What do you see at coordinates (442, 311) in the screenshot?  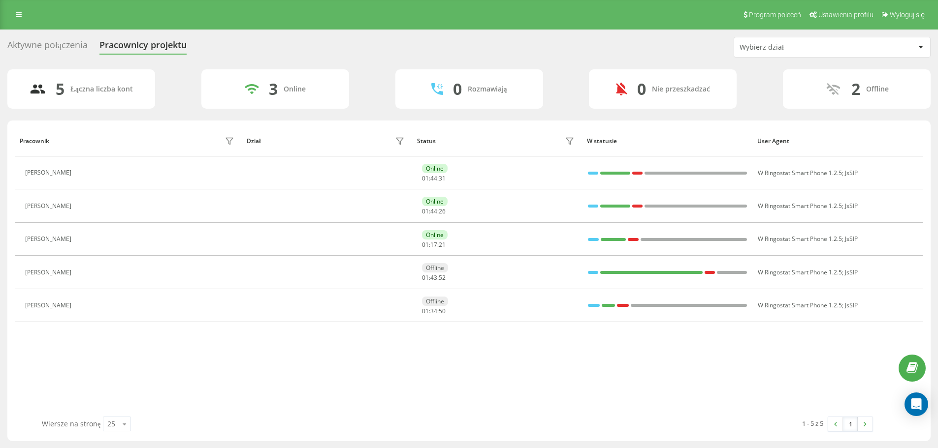 I see `span: 50` at bounding box center [442, 311].